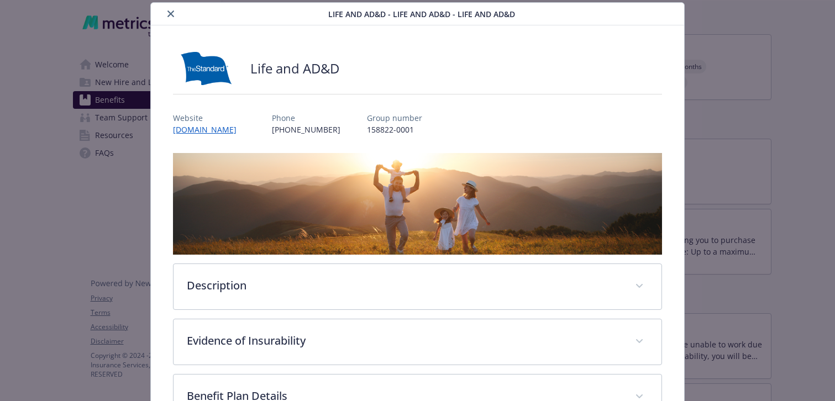 Image resolution: width=835 pixels, height=401 pixels. Describe the element at coordinates (417, 287) in the screenshot. I see `div: Description` at that location.